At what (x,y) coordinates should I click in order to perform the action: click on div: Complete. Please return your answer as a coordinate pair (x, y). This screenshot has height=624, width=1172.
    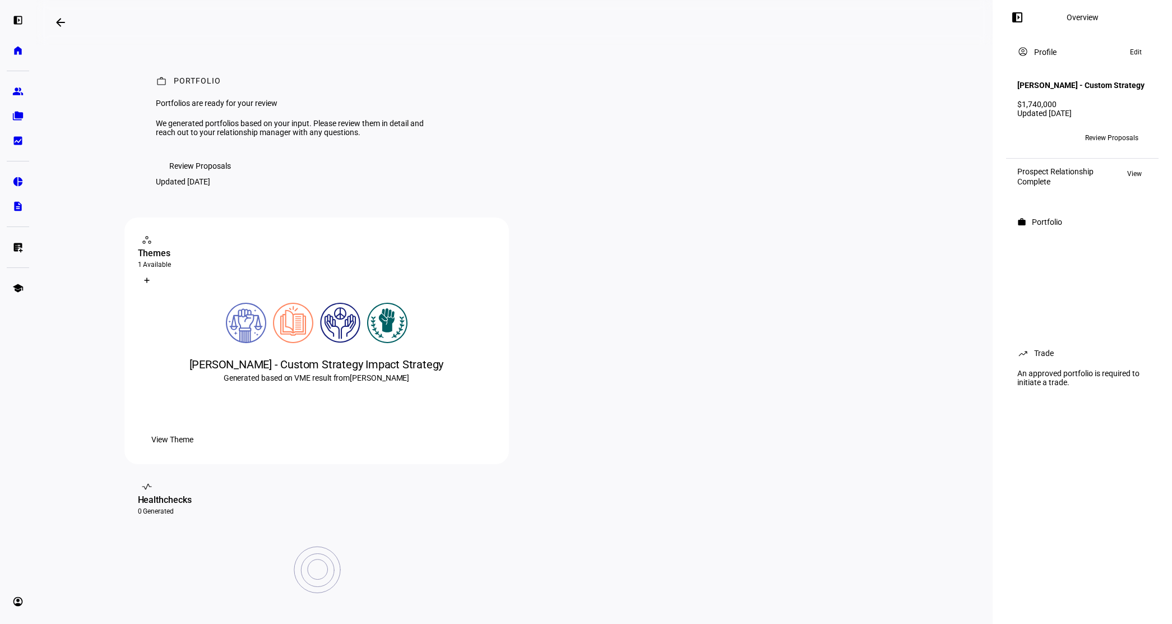
    Looking at the image, I should click on (1055, 182).